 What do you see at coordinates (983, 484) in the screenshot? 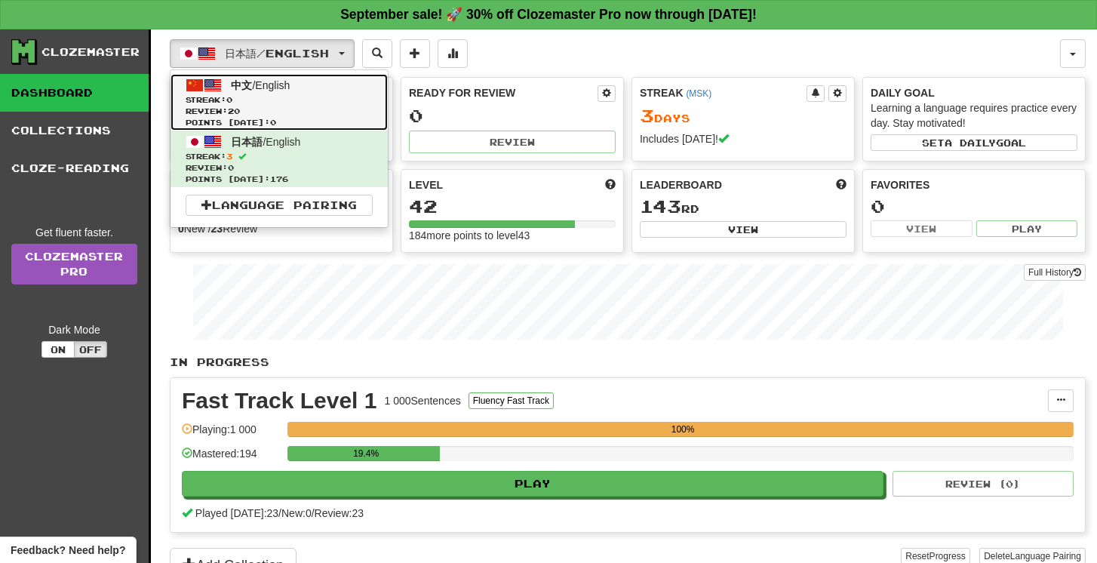
I see `button: Review (0)` at bounding box center [983, 484].